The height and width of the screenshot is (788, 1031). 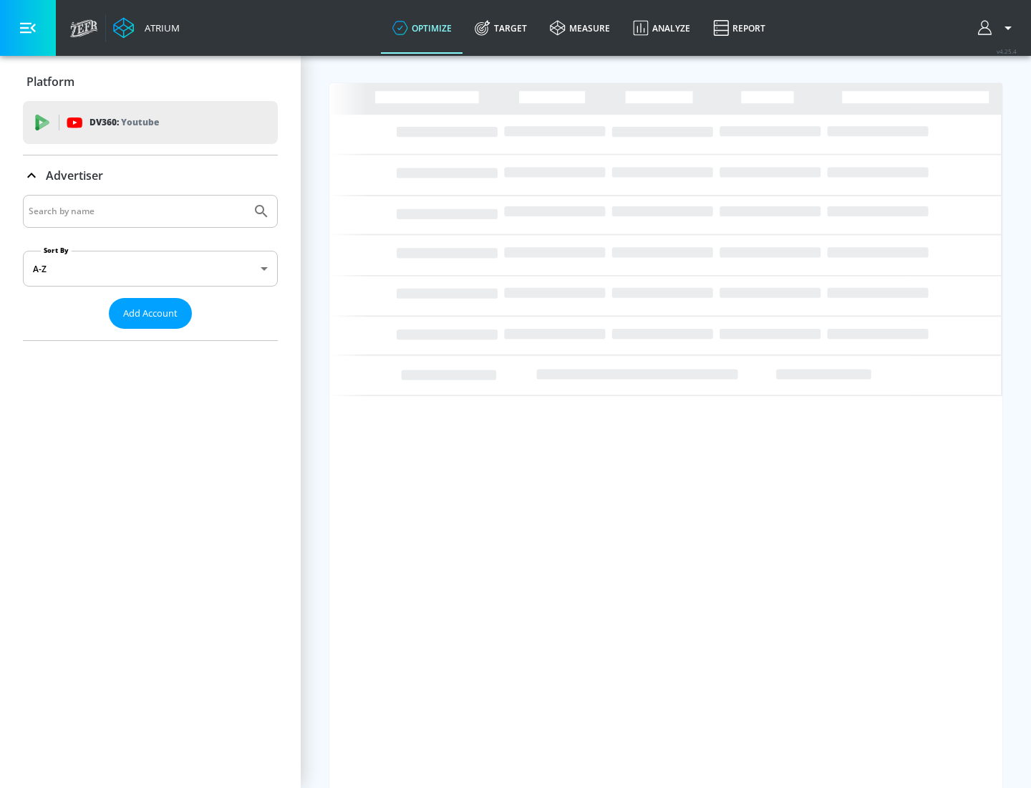 What do you see at coordinates (1007, 51) in the screenshot?
I see `span: v 4.25.4` at bounding box center [1007, 51].